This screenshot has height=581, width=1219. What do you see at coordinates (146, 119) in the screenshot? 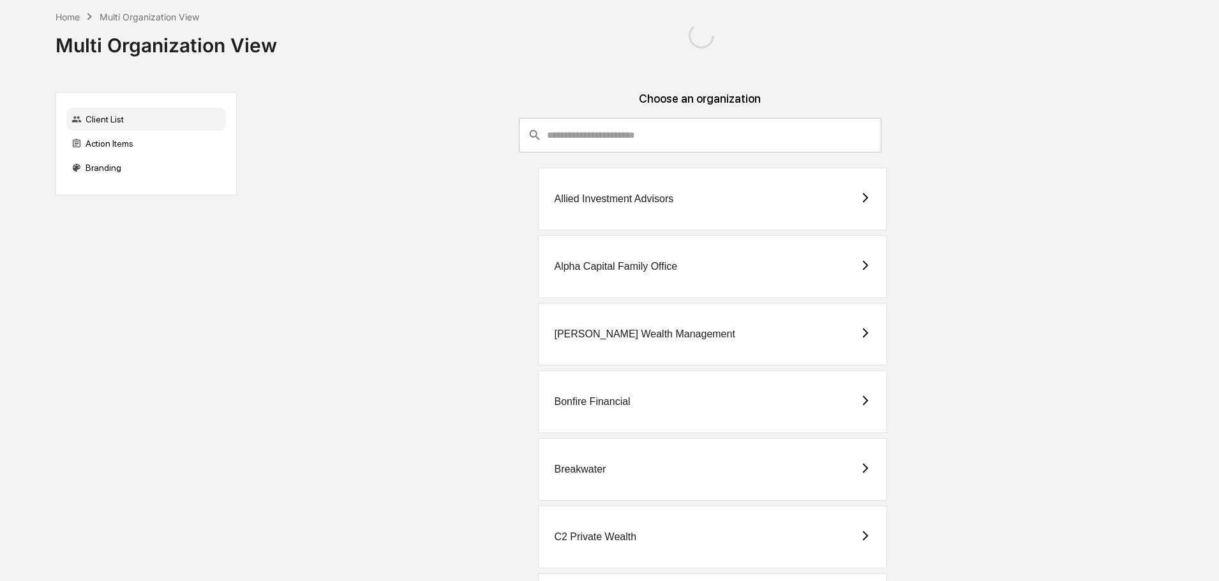
I see `div: Client List` at bounding box center [146, 119].